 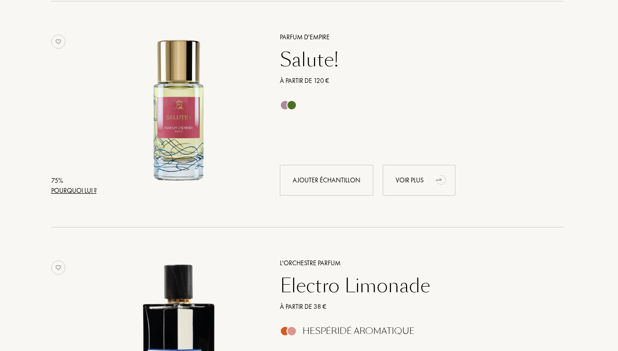 What do you see at coordinates (411, 81) in the screenshot?
I see `a: À partir de 120 €` at bounding box center [411, 81].